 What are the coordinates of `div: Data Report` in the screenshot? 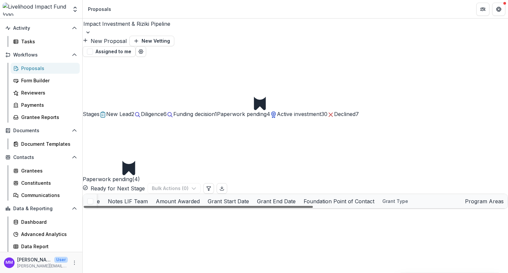 It's located at (48, 246).